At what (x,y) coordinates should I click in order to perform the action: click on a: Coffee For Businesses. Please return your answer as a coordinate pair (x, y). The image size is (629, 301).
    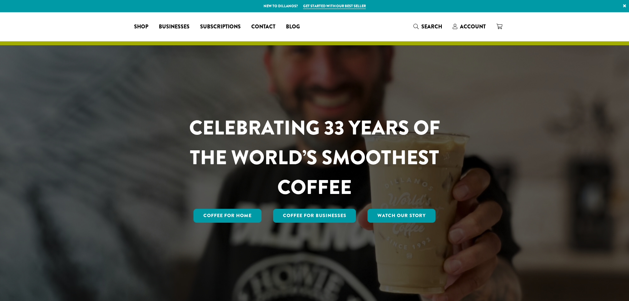
    Looking at the image, I should click on (315, 216).